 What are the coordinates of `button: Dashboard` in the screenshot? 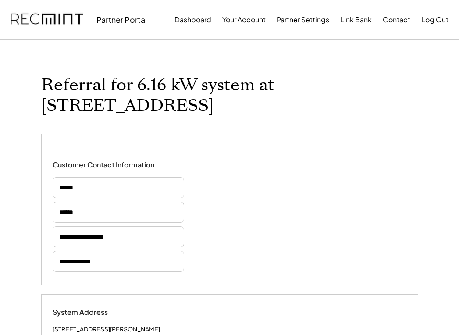 It's located at (193, 20).